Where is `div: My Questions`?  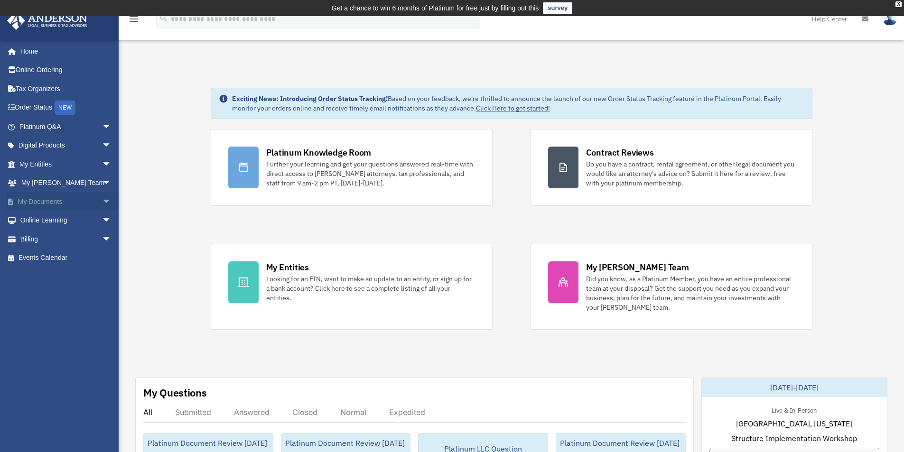 div: My Questions is located at coordinates (175, 393).